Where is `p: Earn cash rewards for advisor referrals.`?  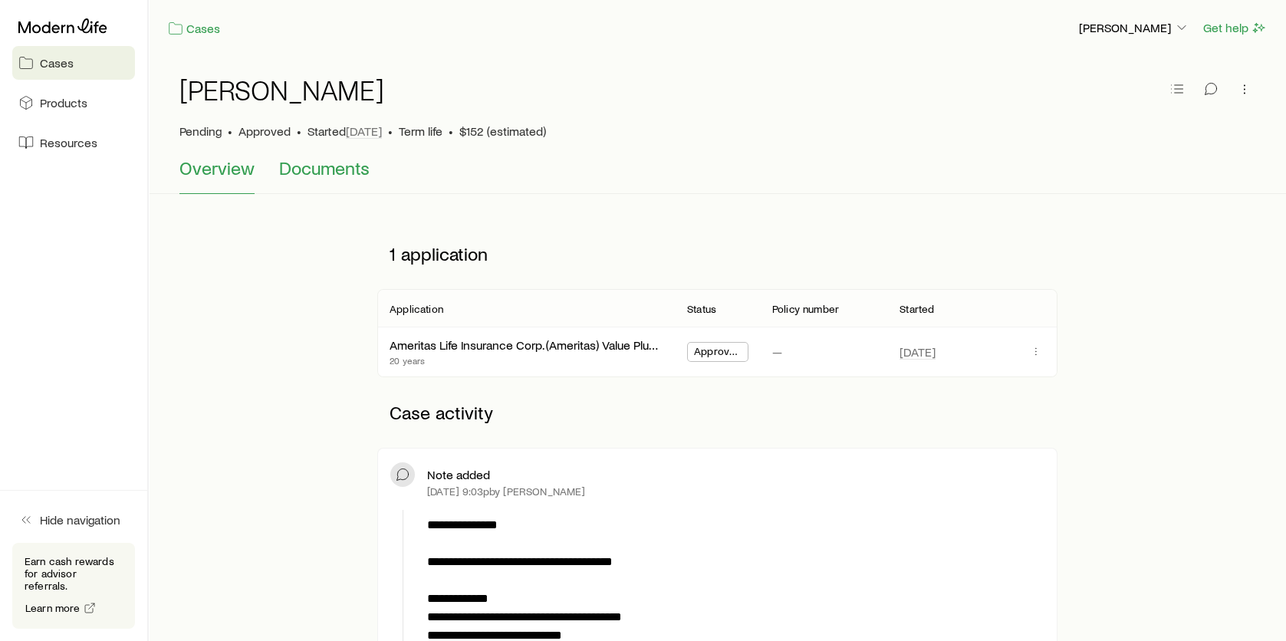
p: Earn cash rewards for advisor referrals. is located at coordinates (74, 573).